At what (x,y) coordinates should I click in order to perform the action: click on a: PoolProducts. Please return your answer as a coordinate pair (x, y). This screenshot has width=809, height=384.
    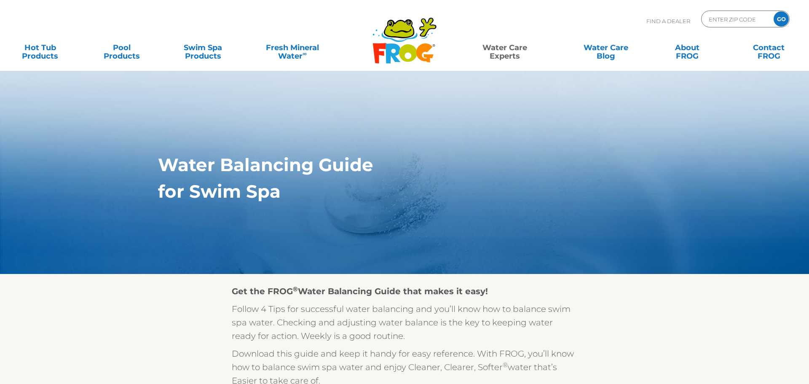
    Looking at the image, I should click on (121, 48).